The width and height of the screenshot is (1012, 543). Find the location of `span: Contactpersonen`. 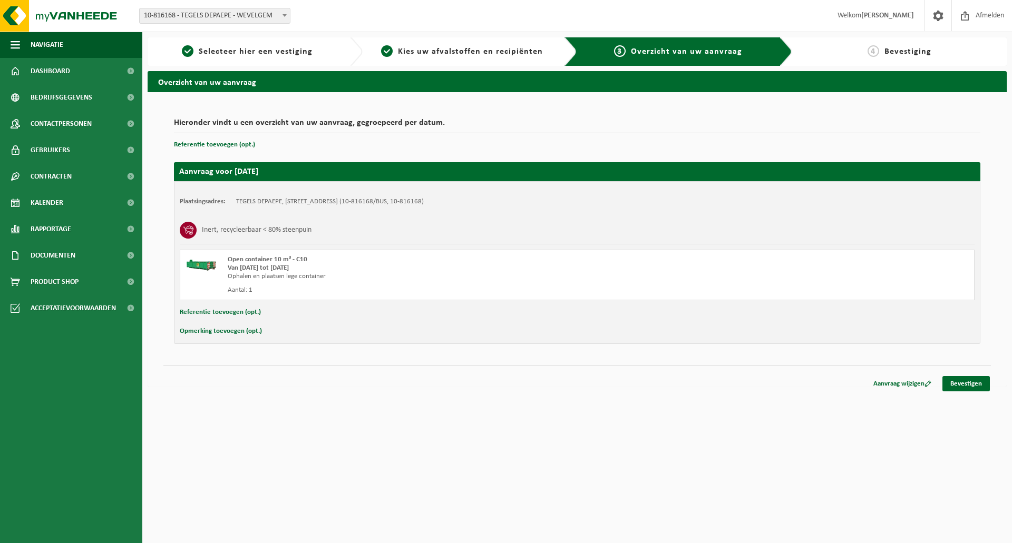

span: Contactpersonen is located at coordinates (61, 124).